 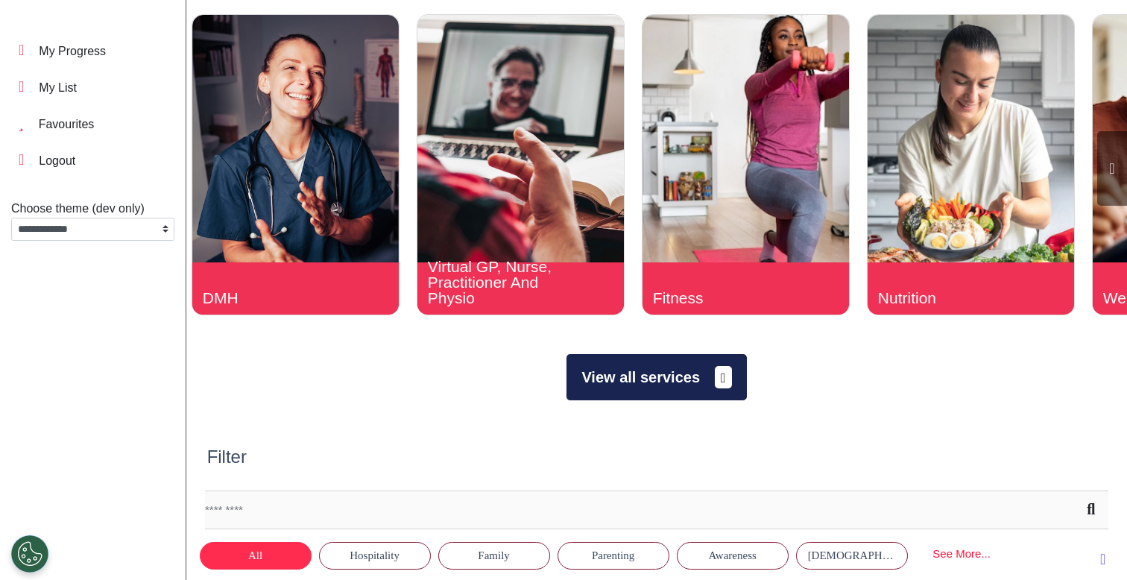 What do you see at coordinates (375, 555) in the screenshot?
I see `button: Hospitality` at bounding box center [375, 555].